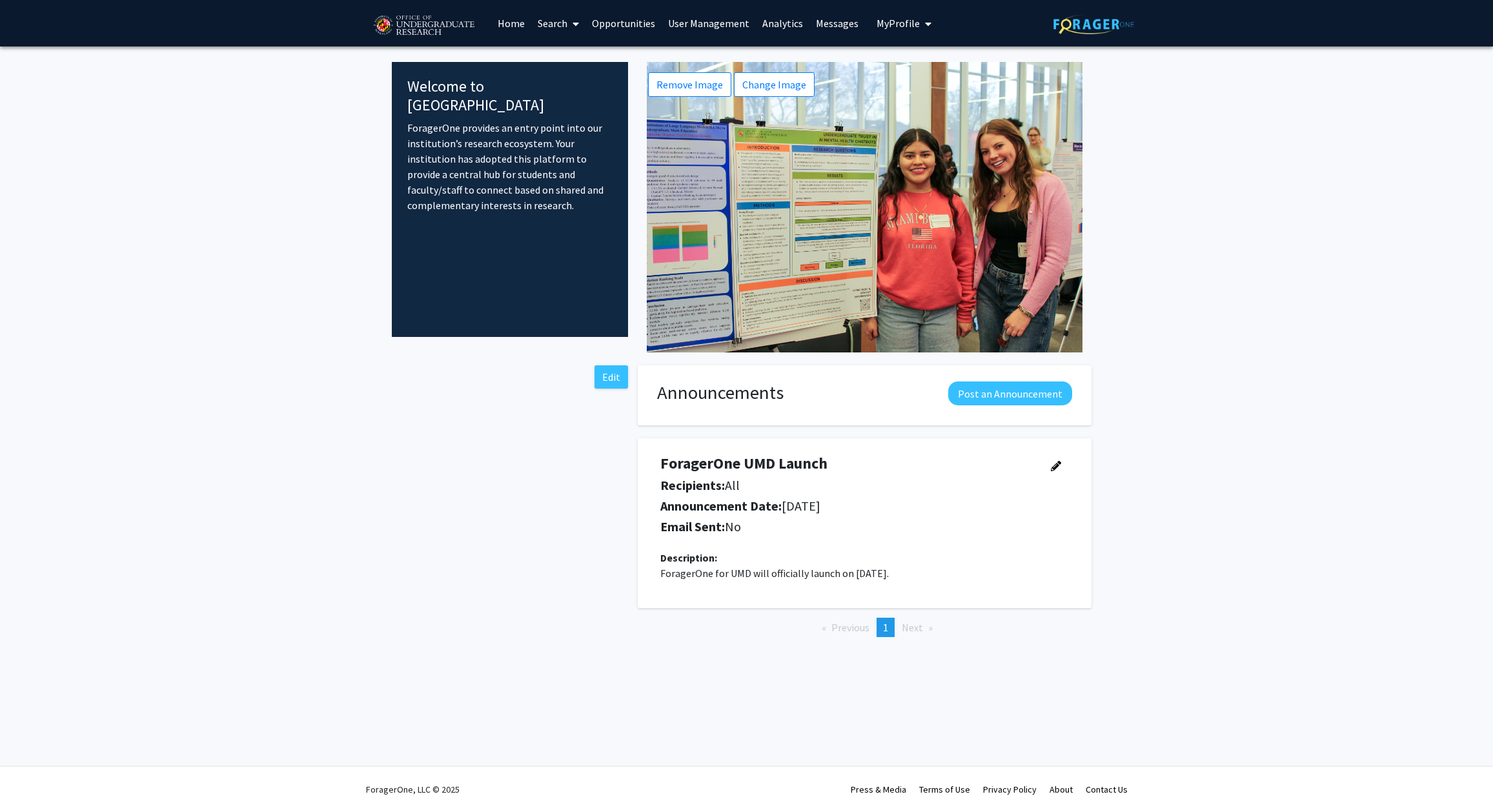 This screenshot has height=812, width=1493. Describe the element at coordinates (693, 526) in the screenshot. I see `b: Email Sent:` at that location.